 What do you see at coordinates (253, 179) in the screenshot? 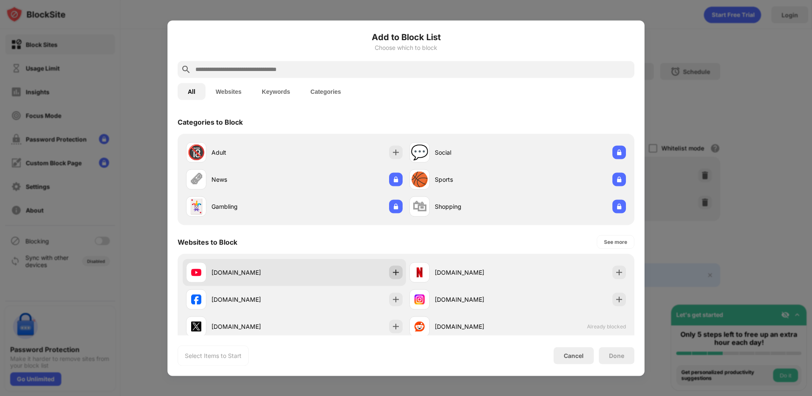
I see `div: News` at bounding box center [253, 179].